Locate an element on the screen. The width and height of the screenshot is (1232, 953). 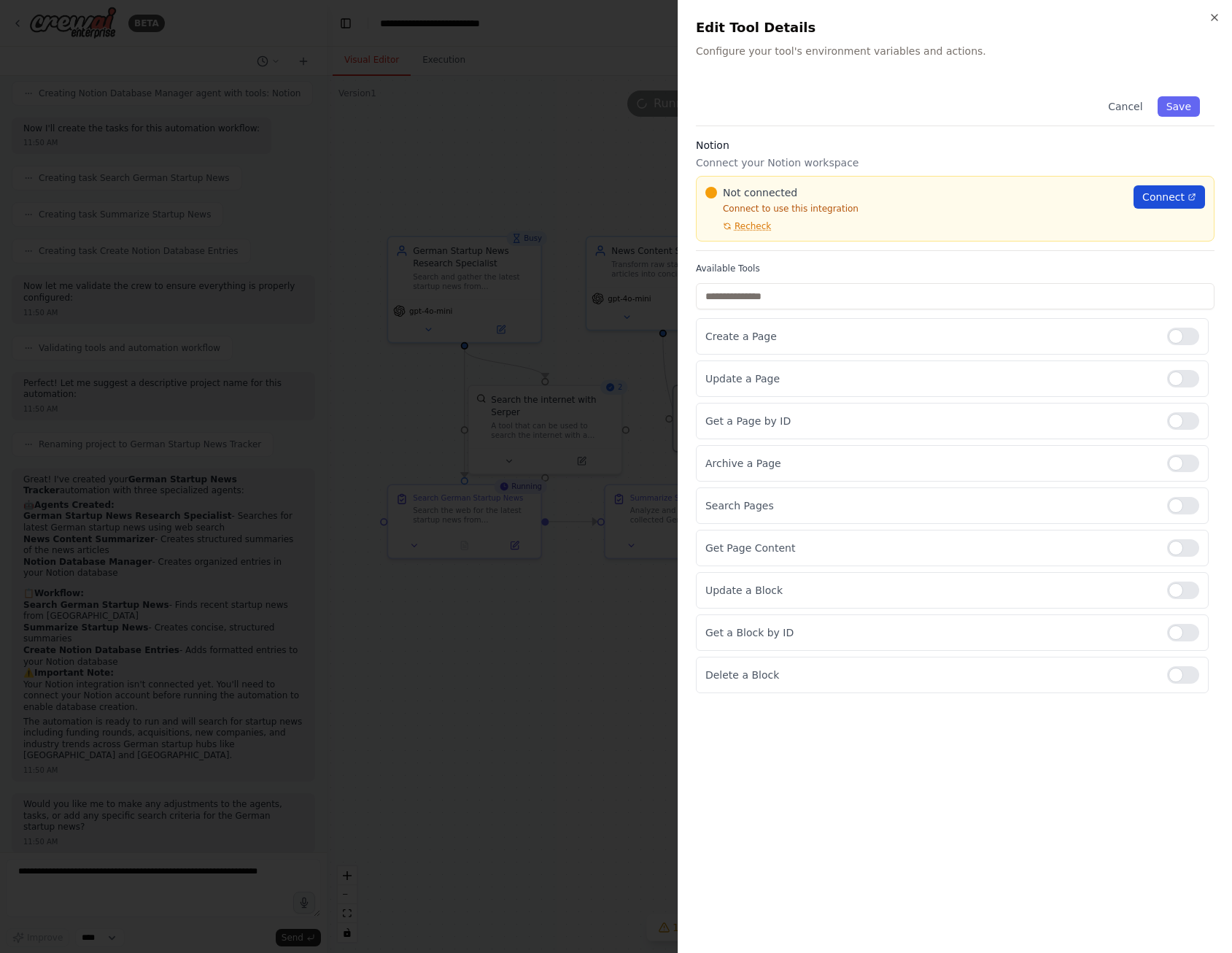
p: Connect your Notion workspace is located at coordinates (955, 163).